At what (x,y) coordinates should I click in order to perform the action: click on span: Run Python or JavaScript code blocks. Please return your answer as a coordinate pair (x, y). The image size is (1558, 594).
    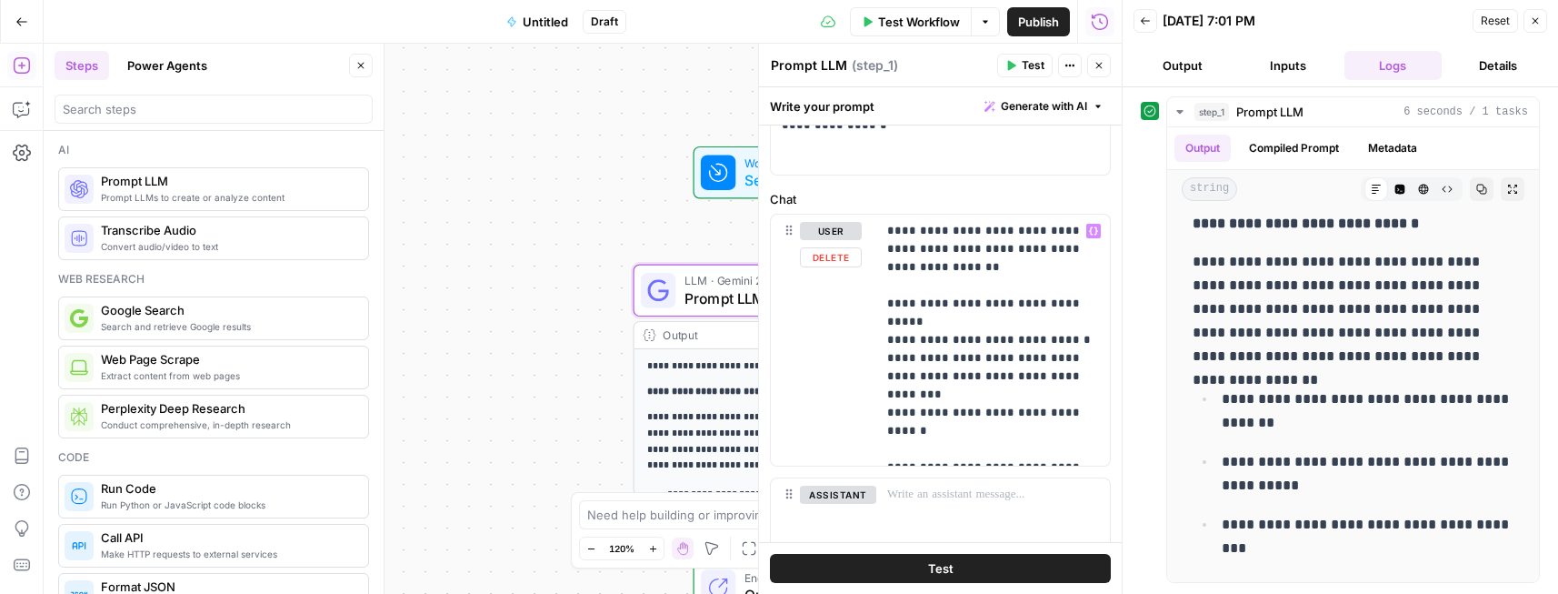
    Looking at the image, I should click on (227, 505).